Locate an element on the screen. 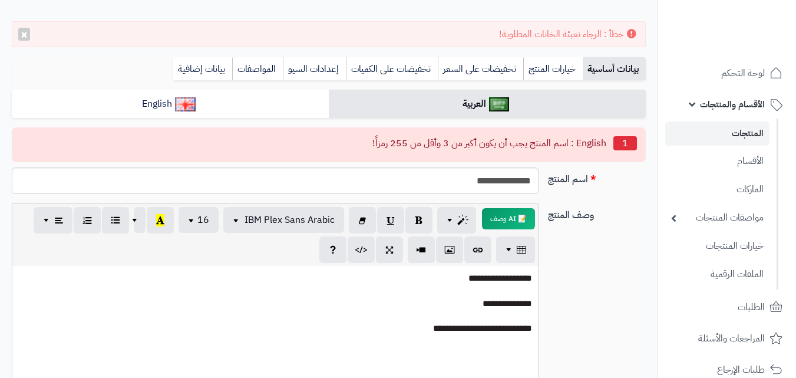  div: خطأ : الرجاء تعبئة الخانات المطلوبة! is located at coordinates (329, 34).